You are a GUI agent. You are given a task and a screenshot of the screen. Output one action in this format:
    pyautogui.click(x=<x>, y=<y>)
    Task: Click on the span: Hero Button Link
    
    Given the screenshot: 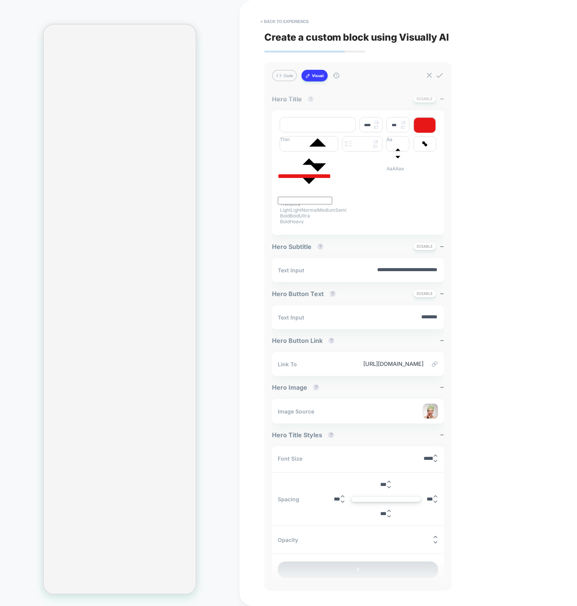 What is the action you would take?
    pyautogui.click(x=305, y=341)
    